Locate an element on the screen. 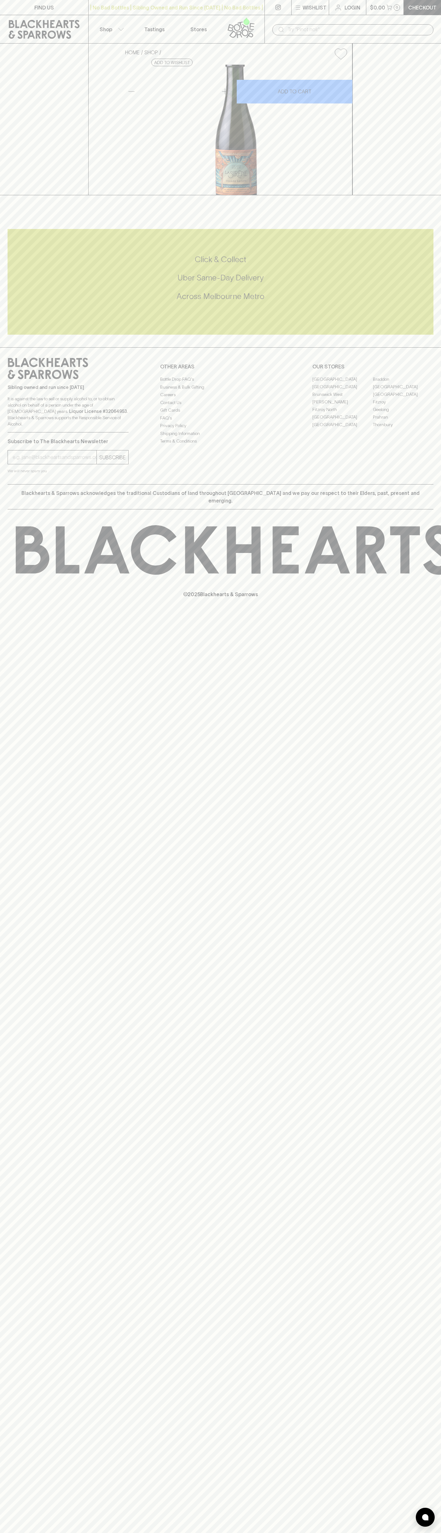 The image size is (441, 1533). p: Stores is located at coordinates (199, 29).